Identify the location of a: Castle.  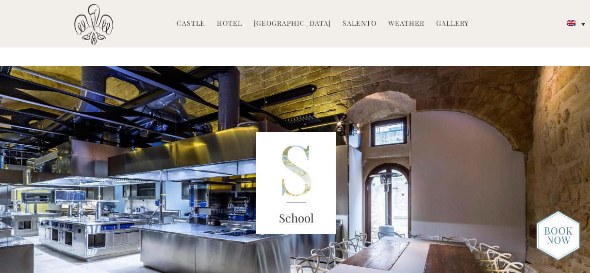
(191, 24).